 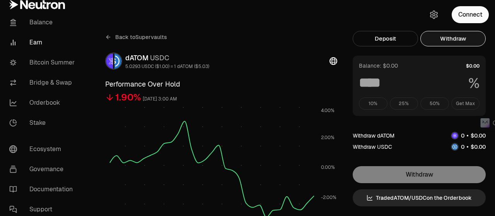 I want to click on div: 5.0293 USDC ($1.00) = 1 dATOM ($5.03), so click(x=167, y=66).